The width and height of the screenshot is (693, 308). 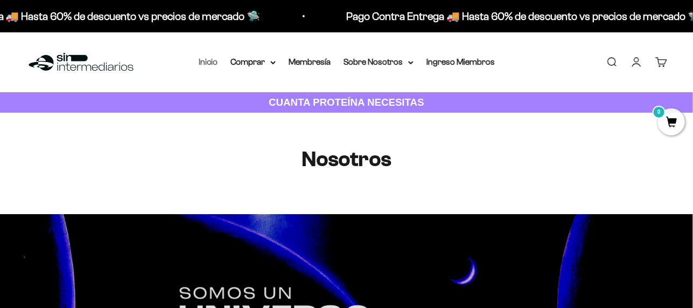 I want to click on summary: Sobre Nosotros, so click(x=379, y=62).